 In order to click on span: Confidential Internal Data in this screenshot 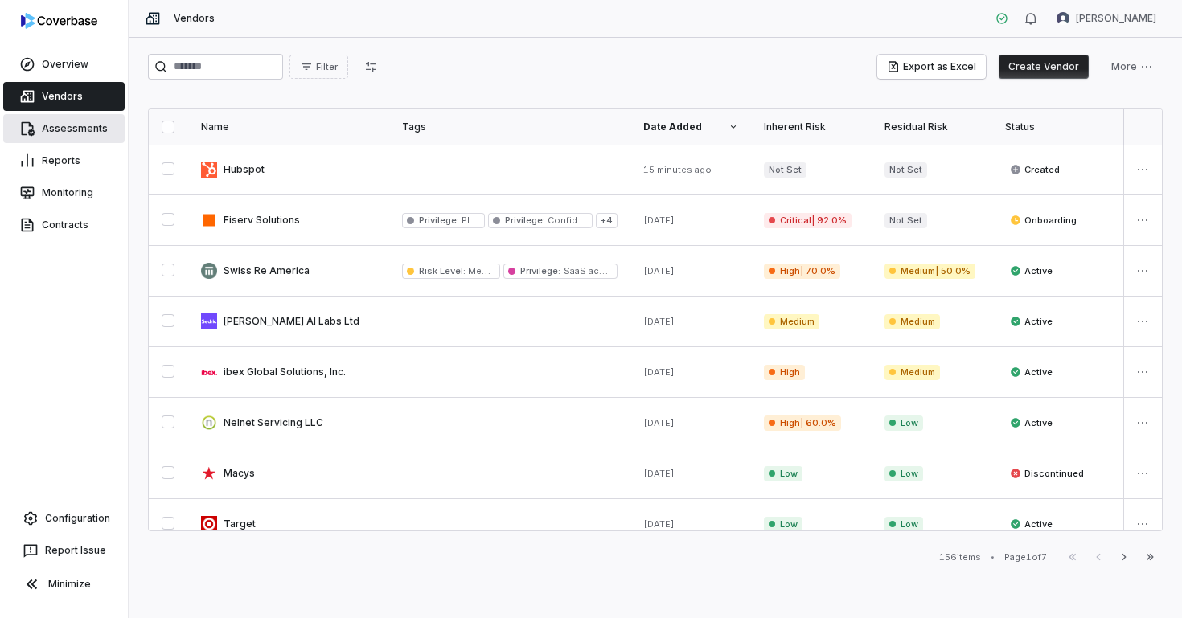, I will do `click(602, 220)`.